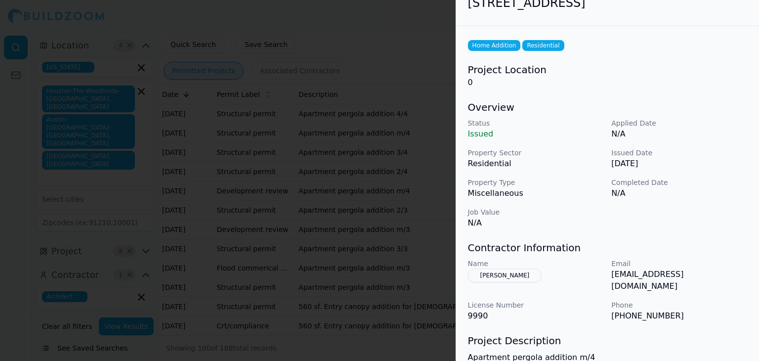 The width and height of the screenshot is (759, 361). I want to click on p: Miscellaneous, so click(535, 193).